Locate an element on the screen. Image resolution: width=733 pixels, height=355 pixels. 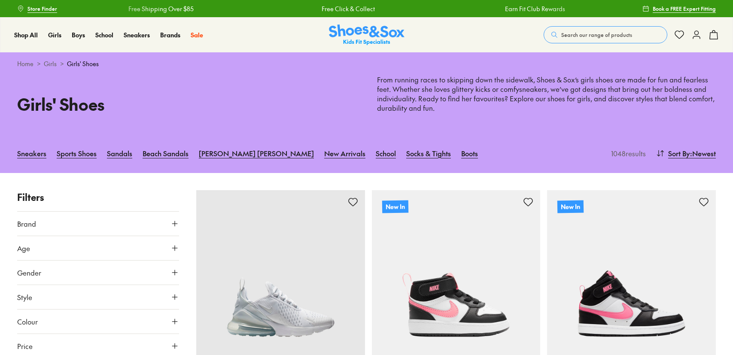
button: Search our range of products is located at coordinates (606, 35).